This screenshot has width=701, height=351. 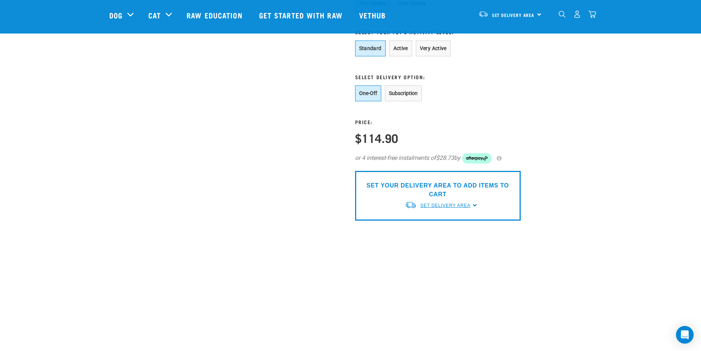 I want to click on div: or 4 interest-free instalments of by, so click(x=438, y=158).